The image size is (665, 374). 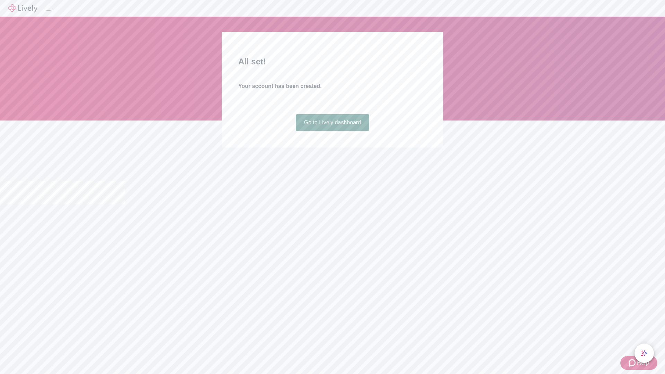 What do you see at coordinates (333, 62) in the screenshot?
I see `h2: All set!` at bounding box center [333, 62].